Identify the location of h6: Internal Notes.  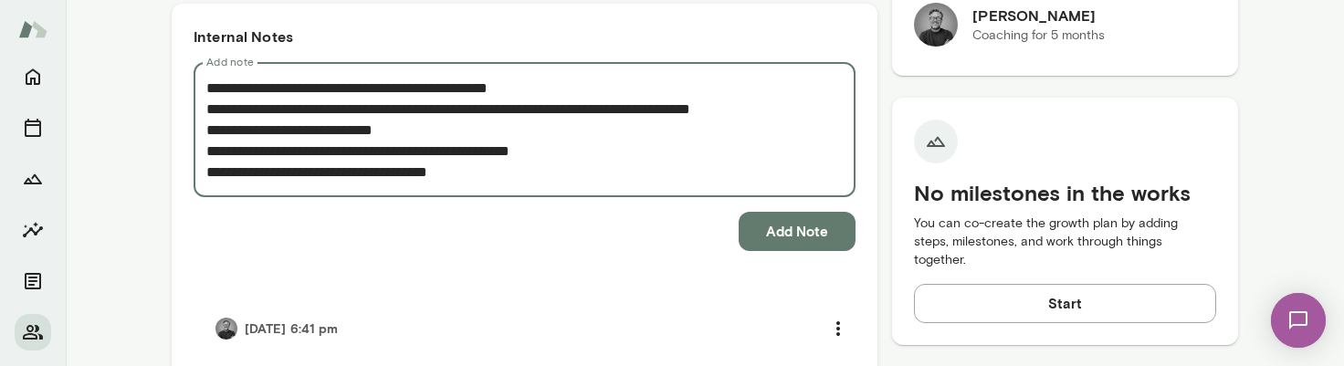
(524, 37).